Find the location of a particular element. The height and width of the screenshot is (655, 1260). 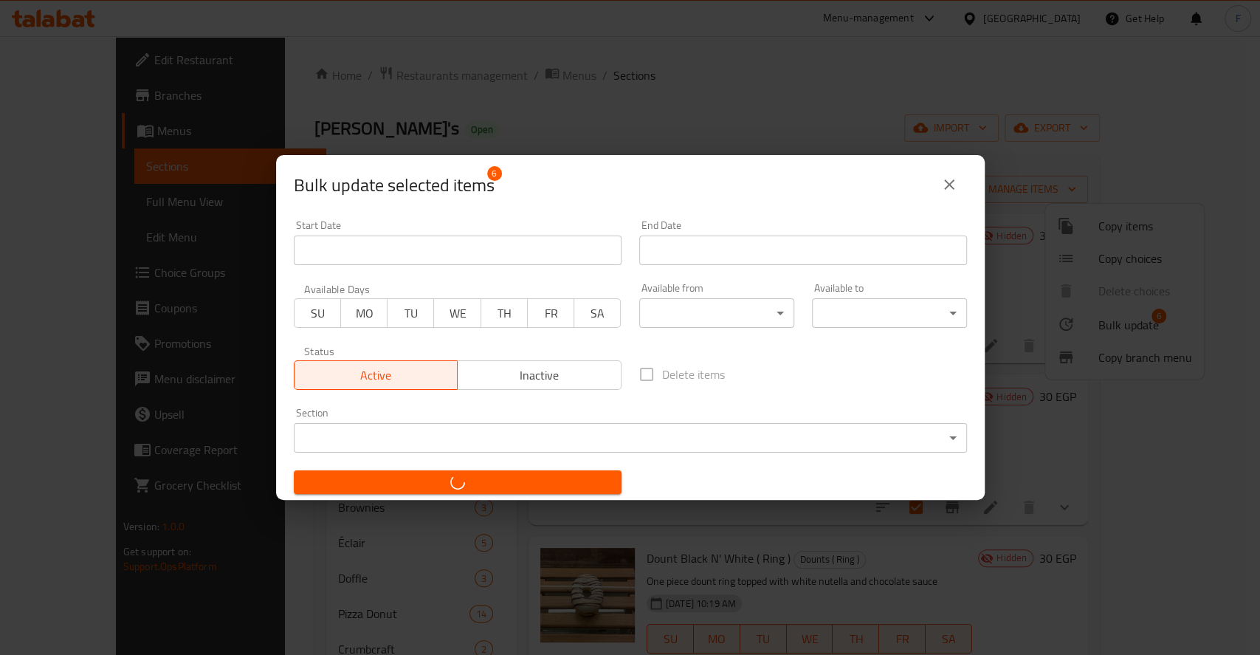

span: Inactive is located at coordinates (539, 375).